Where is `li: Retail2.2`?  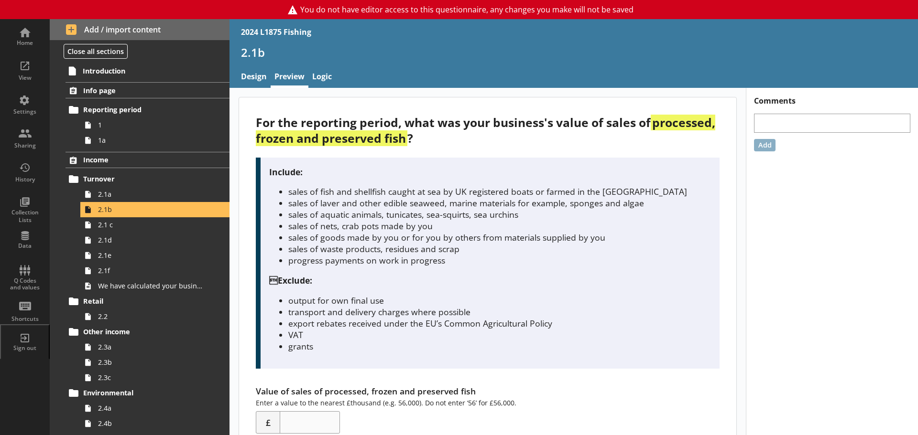 li: Retail2.2 is located at coordinates (150, 309).